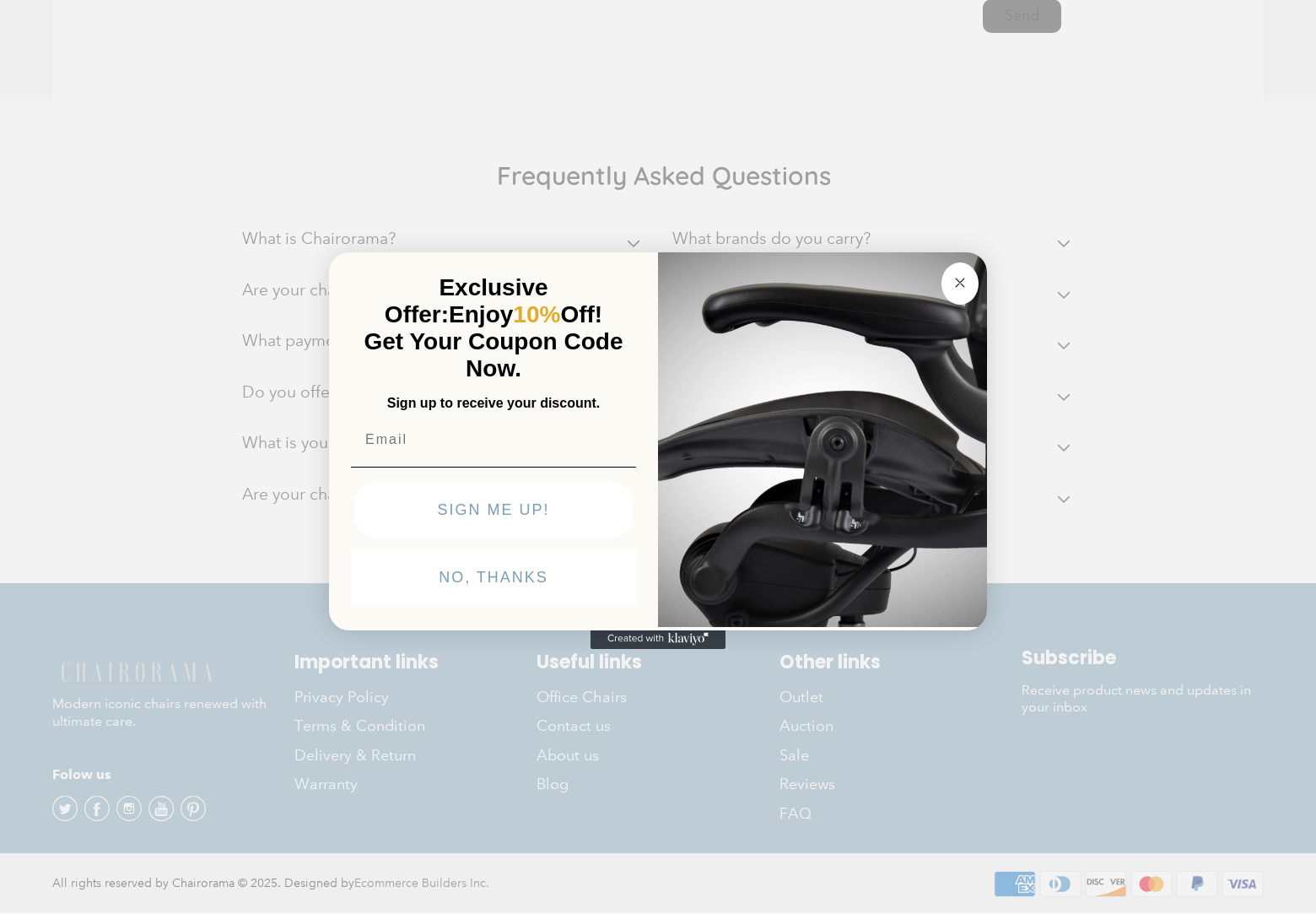 The height and width of the screenshot is (914, 1316). I want to click on button: NO, THANKS, so click(493, 577).